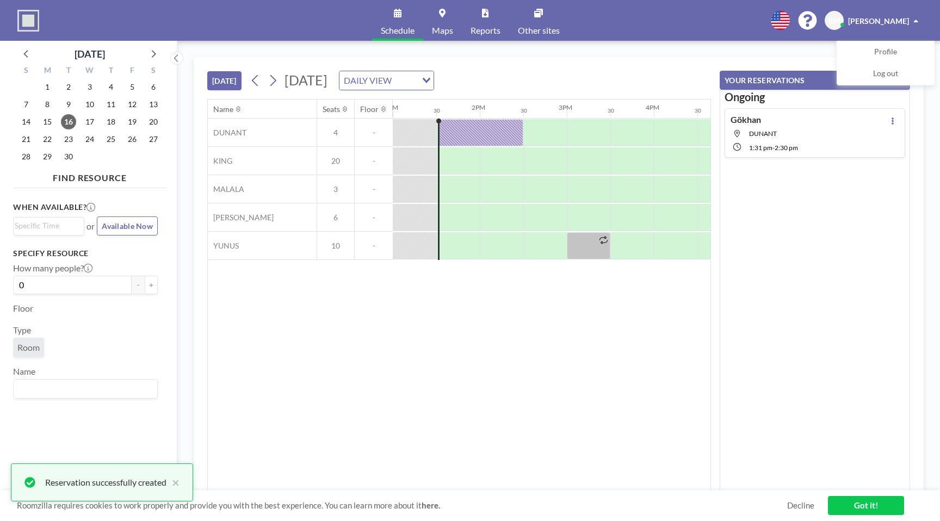  I want to click on label: Type, so click(22, 330).